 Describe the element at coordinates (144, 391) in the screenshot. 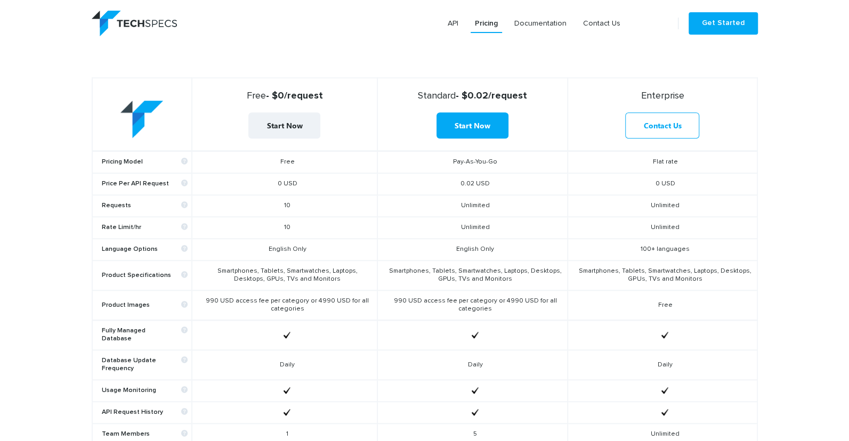

I see `b: Usage Monitoring` at that location.